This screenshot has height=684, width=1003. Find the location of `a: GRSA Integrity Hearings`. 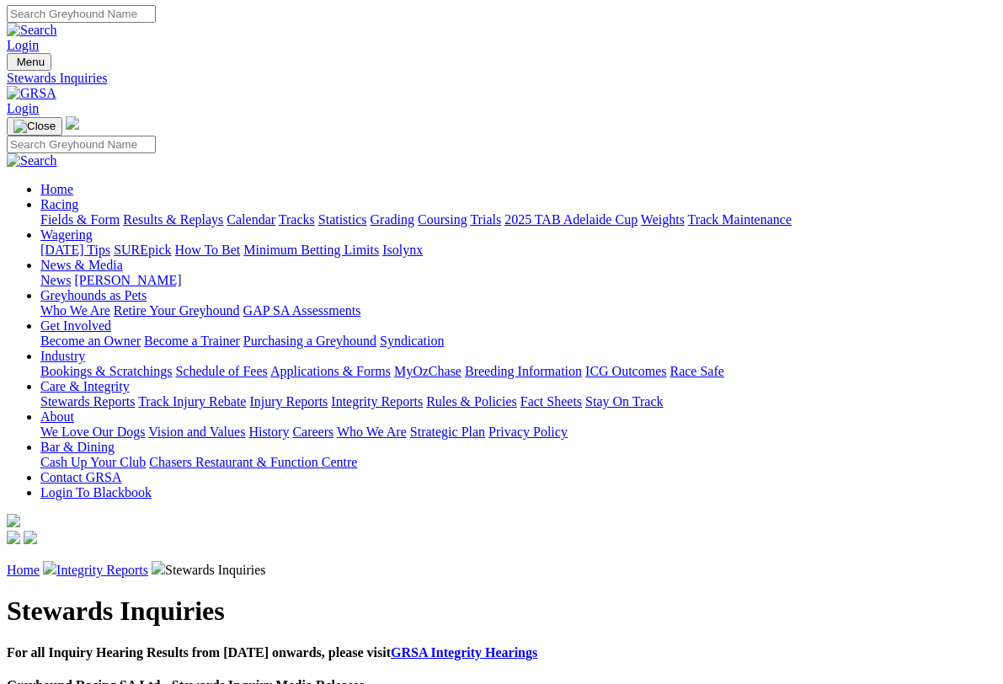

a: GRSA Integrity Hearings is located at coordinates (464, 652).